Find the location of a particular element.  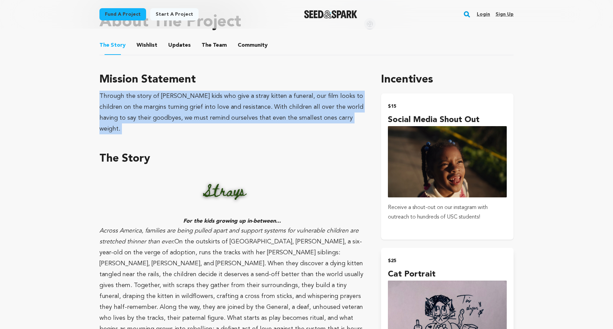

h2: $25 is located at coordinates (447, 261).